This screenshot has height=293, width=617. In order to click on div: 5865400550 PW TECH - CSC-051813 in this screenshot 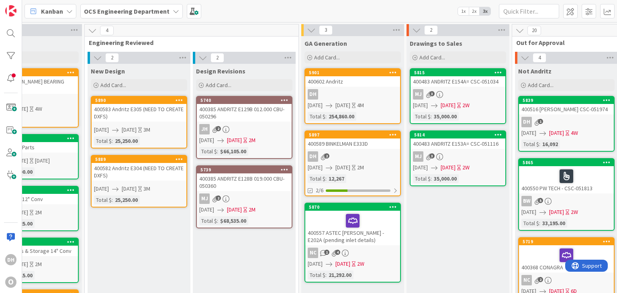, I will do `click(567, 176)`.